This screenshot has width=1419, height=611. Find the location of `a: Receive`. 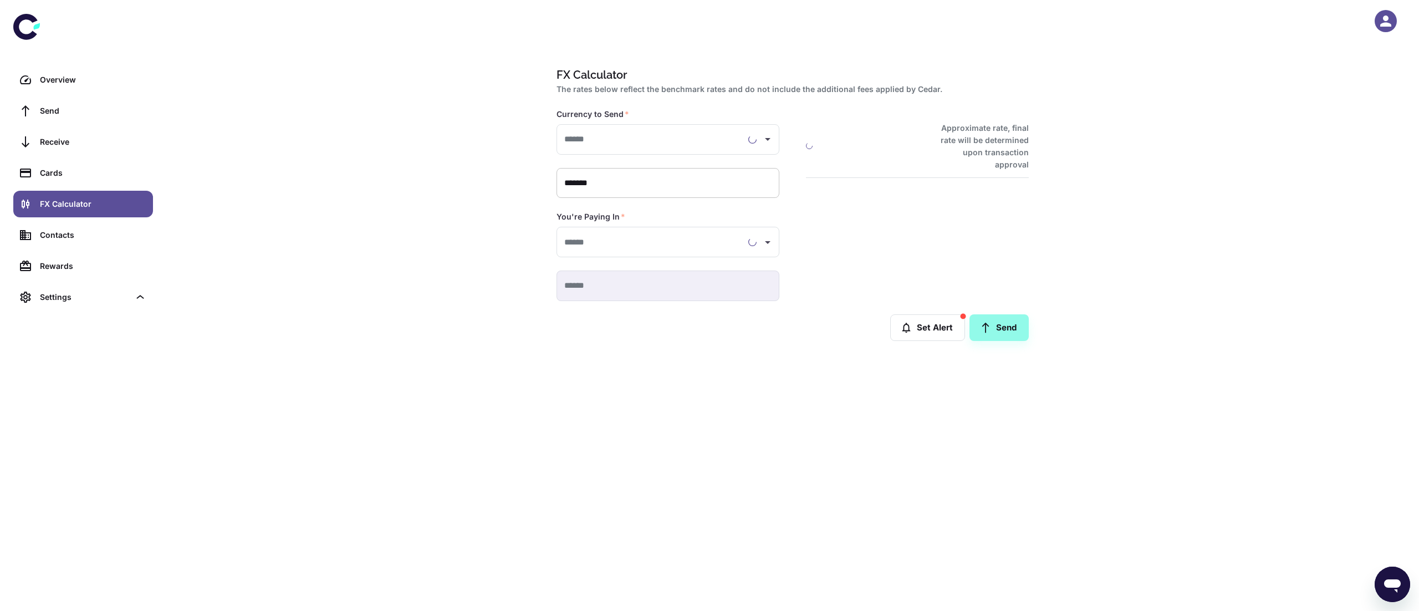

a: Receive is located at coordinates (83, 142).